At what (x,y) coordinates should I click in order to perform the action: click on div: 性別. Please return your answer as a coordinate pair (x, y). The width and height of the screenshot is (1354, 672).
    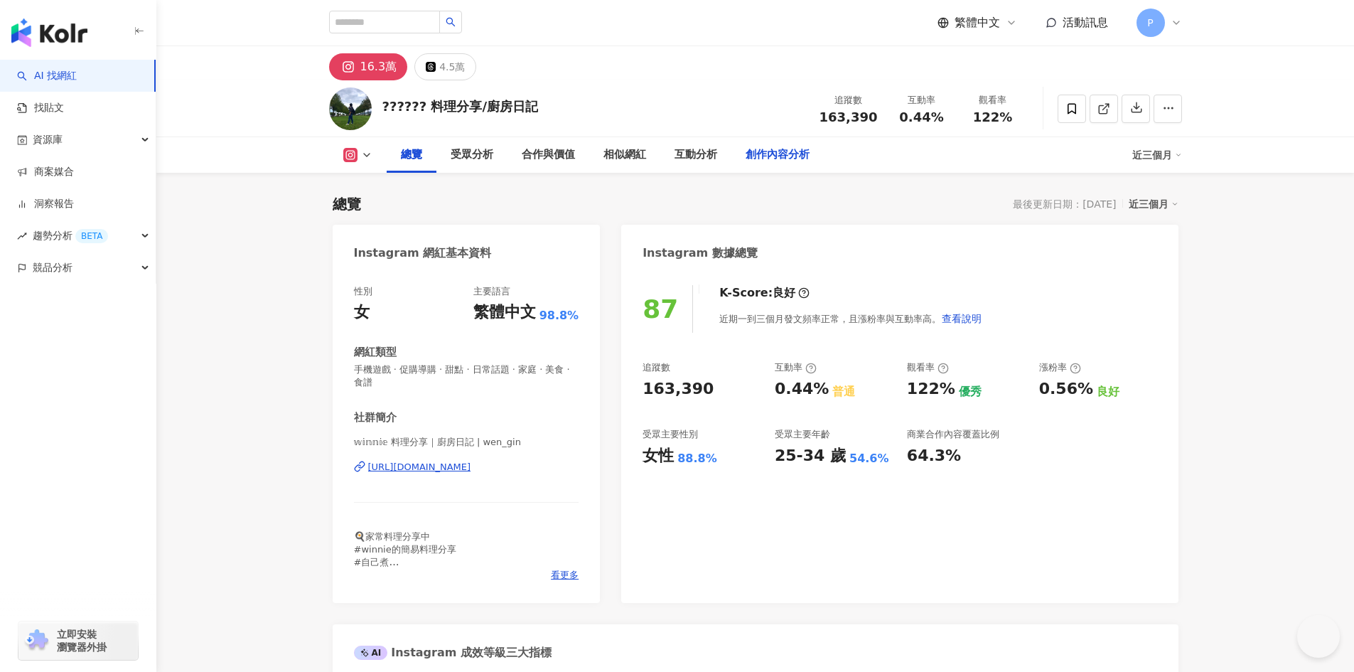
    Looking at the image, I should click on (363, 291).